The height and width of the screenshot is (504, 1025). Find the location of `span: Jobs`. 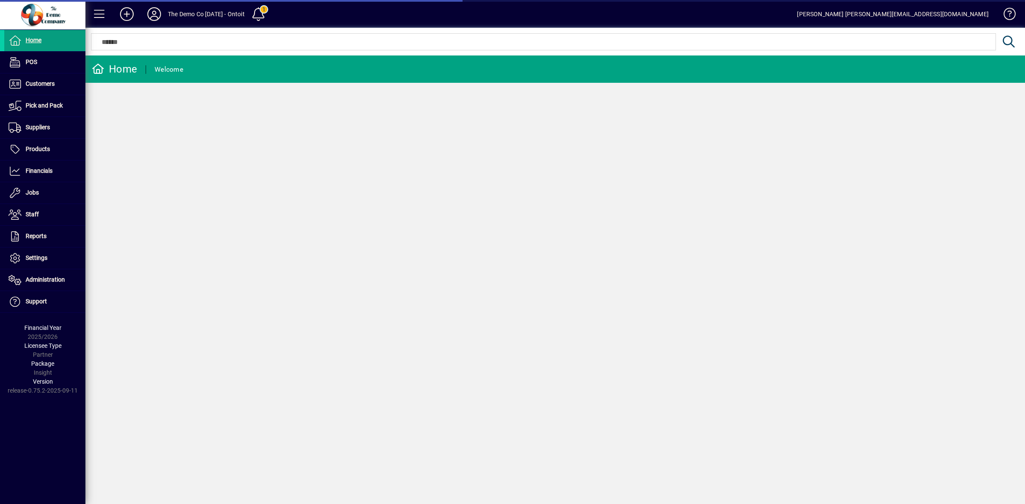

span: Jobs is located at coordinates (32, 193).